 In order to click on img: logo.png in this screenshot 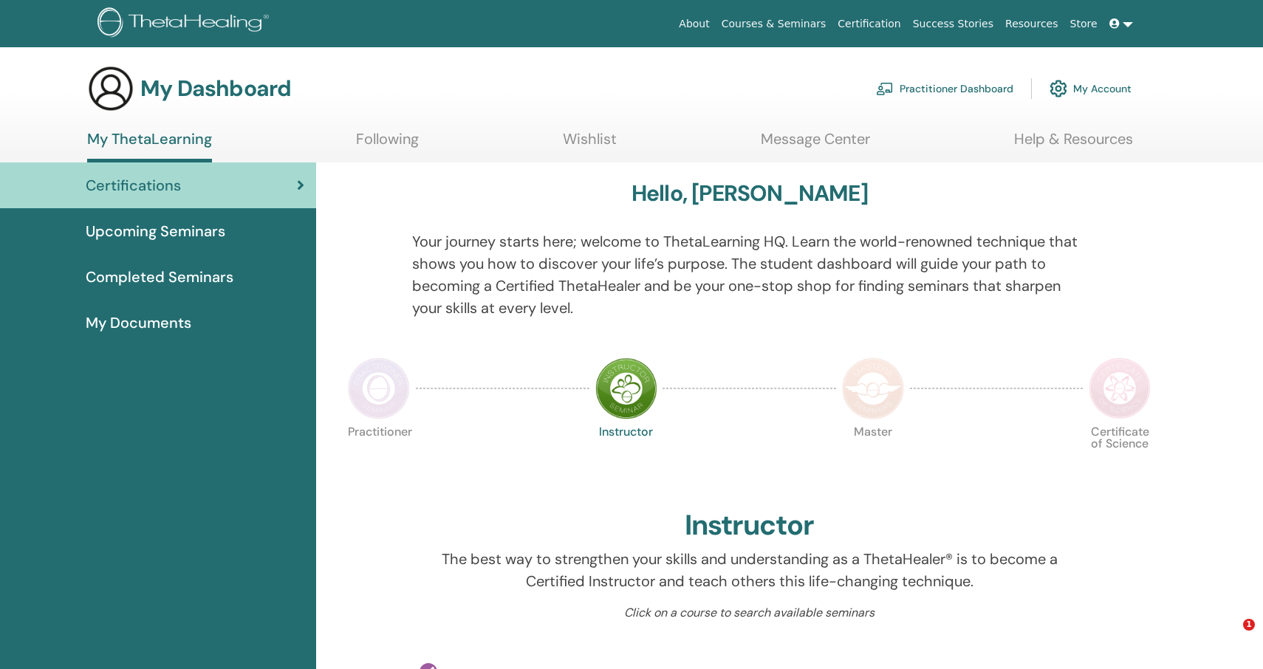, I will do `click(185, 24)`.